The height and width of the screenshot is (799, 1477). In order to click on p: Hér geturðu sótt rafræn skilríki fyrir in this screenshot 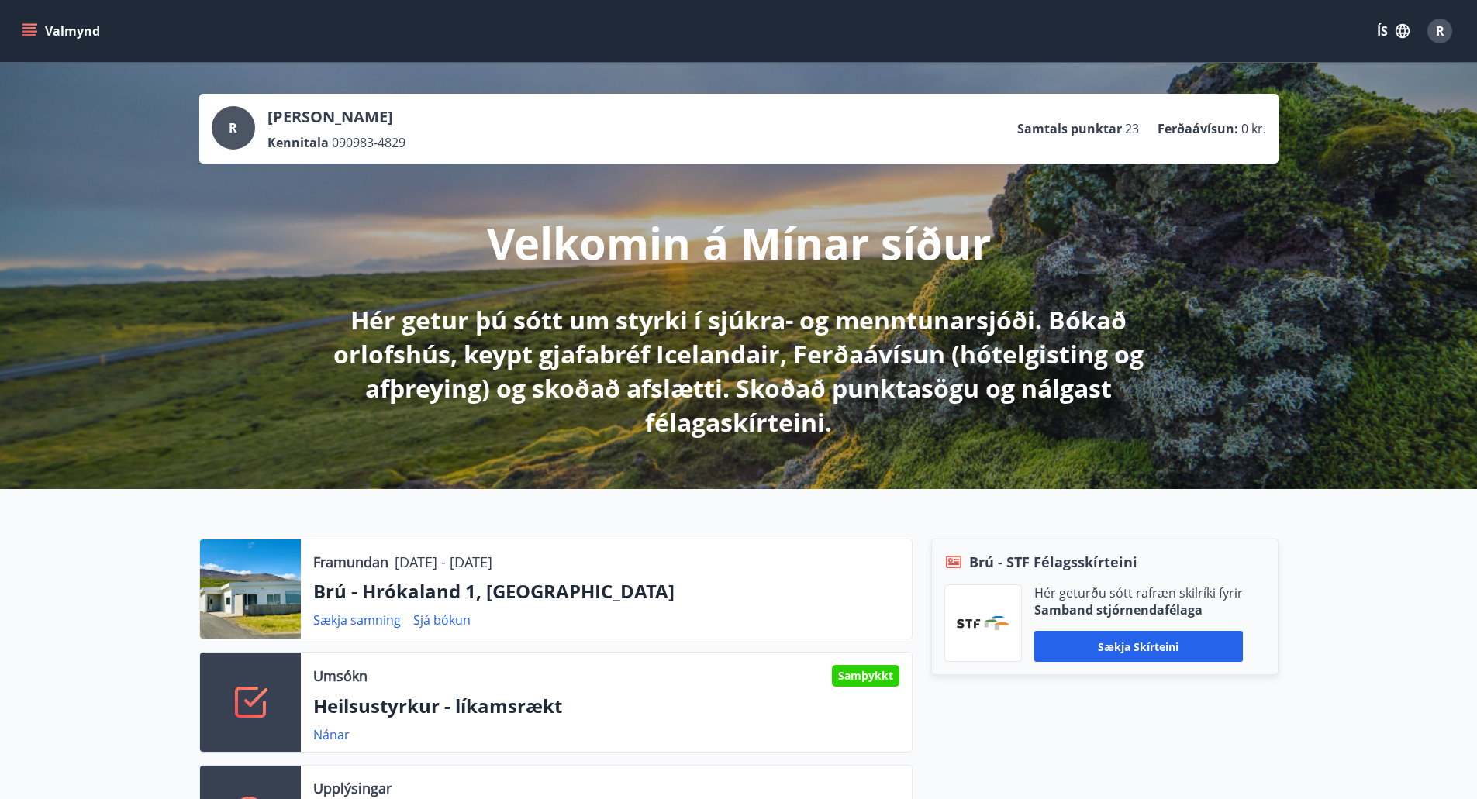, I will do `click(1138, 593)`.